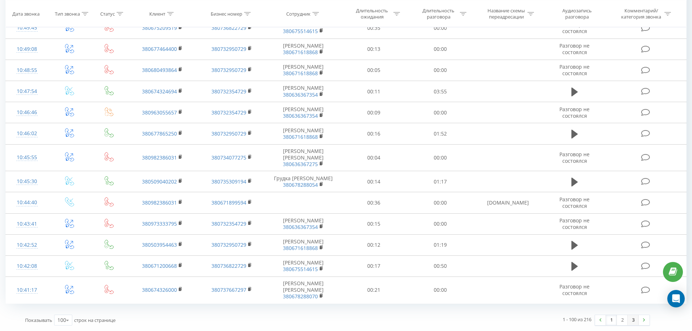  I want to click on a: 2, so click(622, 320).